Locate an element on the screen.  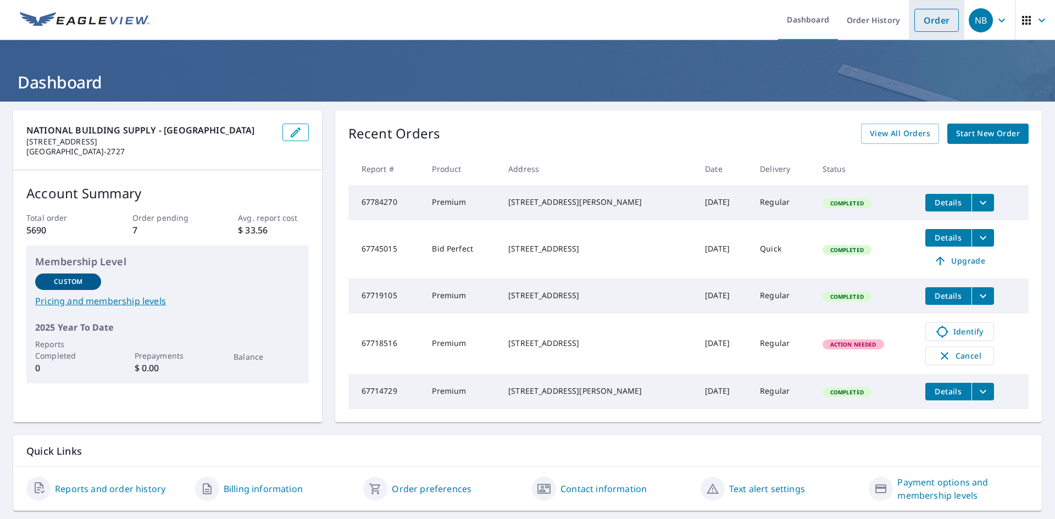
p: Quick Links is located at coordinates (528, 451).